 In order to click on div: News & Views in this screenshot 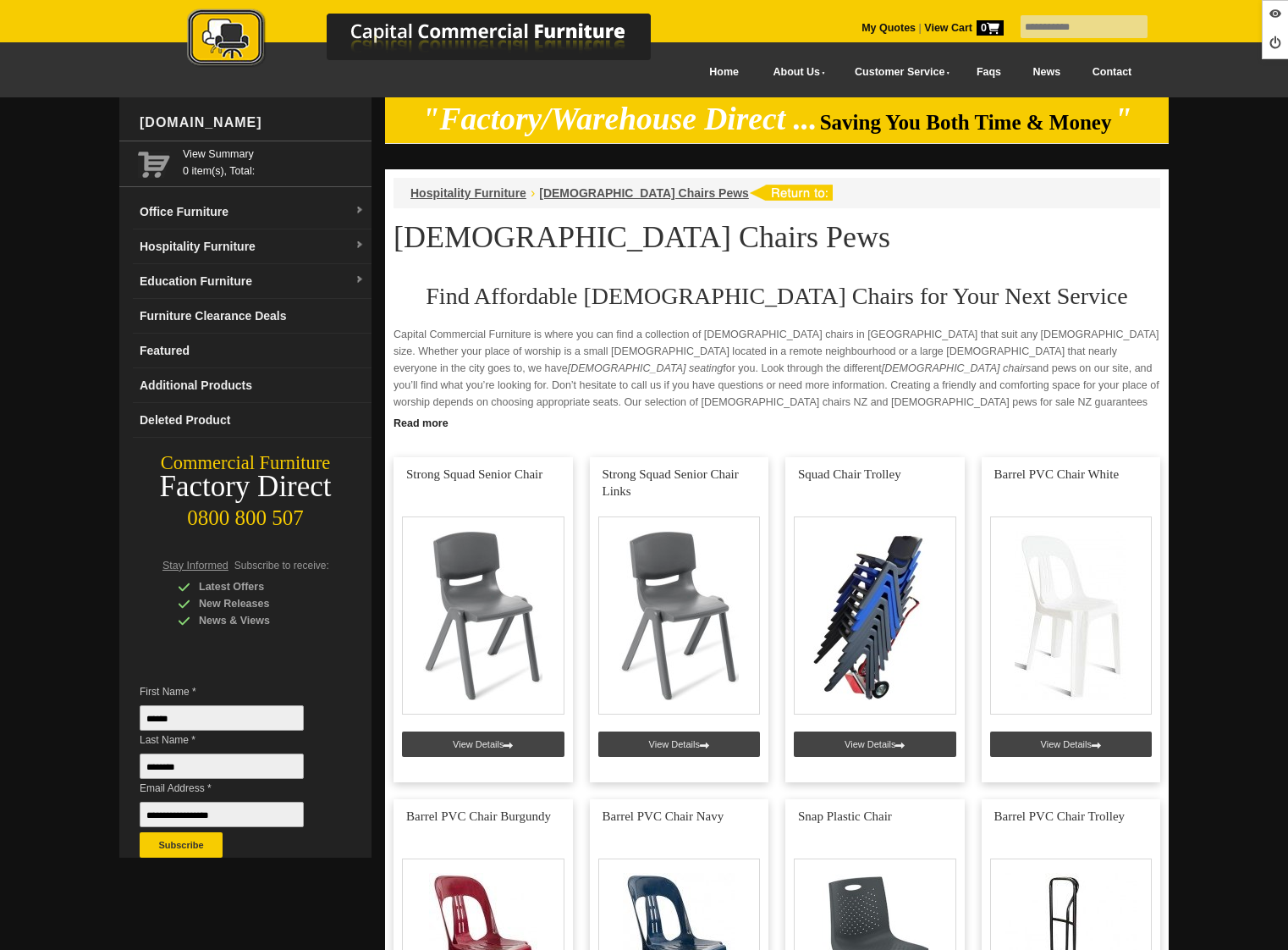, I will do `click(258, 621)`.